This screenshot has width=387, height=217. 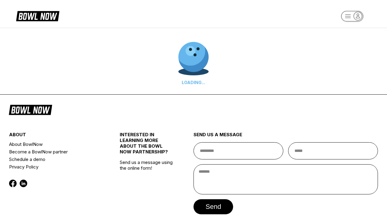 I want to click on a: Become a BowlNow partner, so click(x=55, y=152).